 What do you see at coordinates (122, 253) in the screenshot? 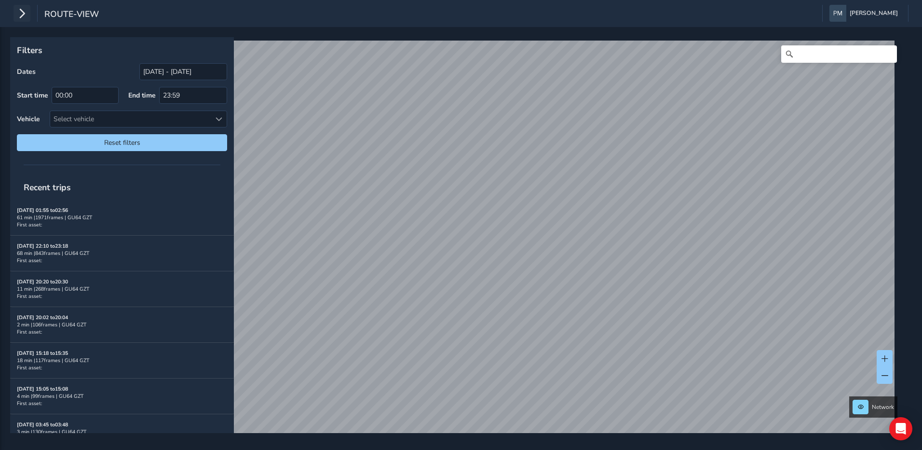
I see `div: 68 min | 843 frames | GU64 GZT` at bounding box center [122, 253].